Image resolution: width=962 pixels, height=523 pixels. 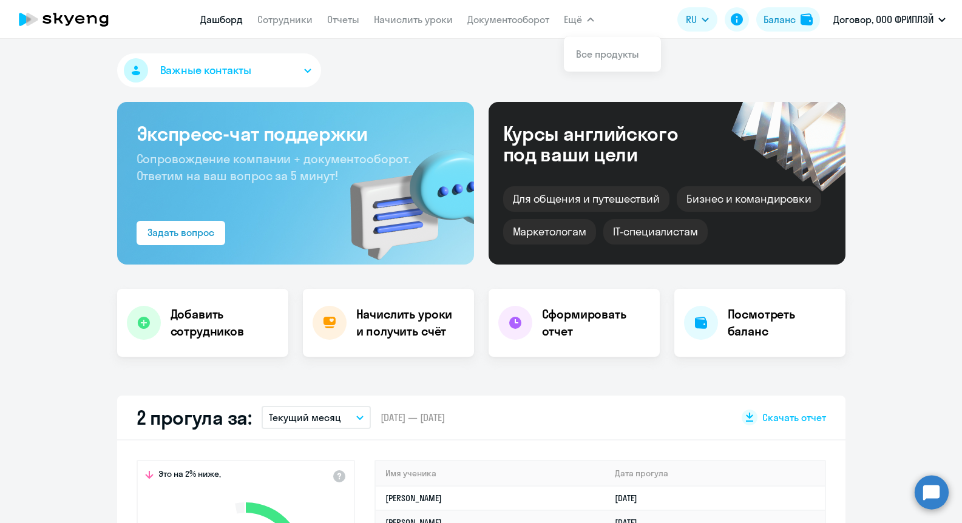 I want to click on a: Все продукты, so click(x=608, y=54).